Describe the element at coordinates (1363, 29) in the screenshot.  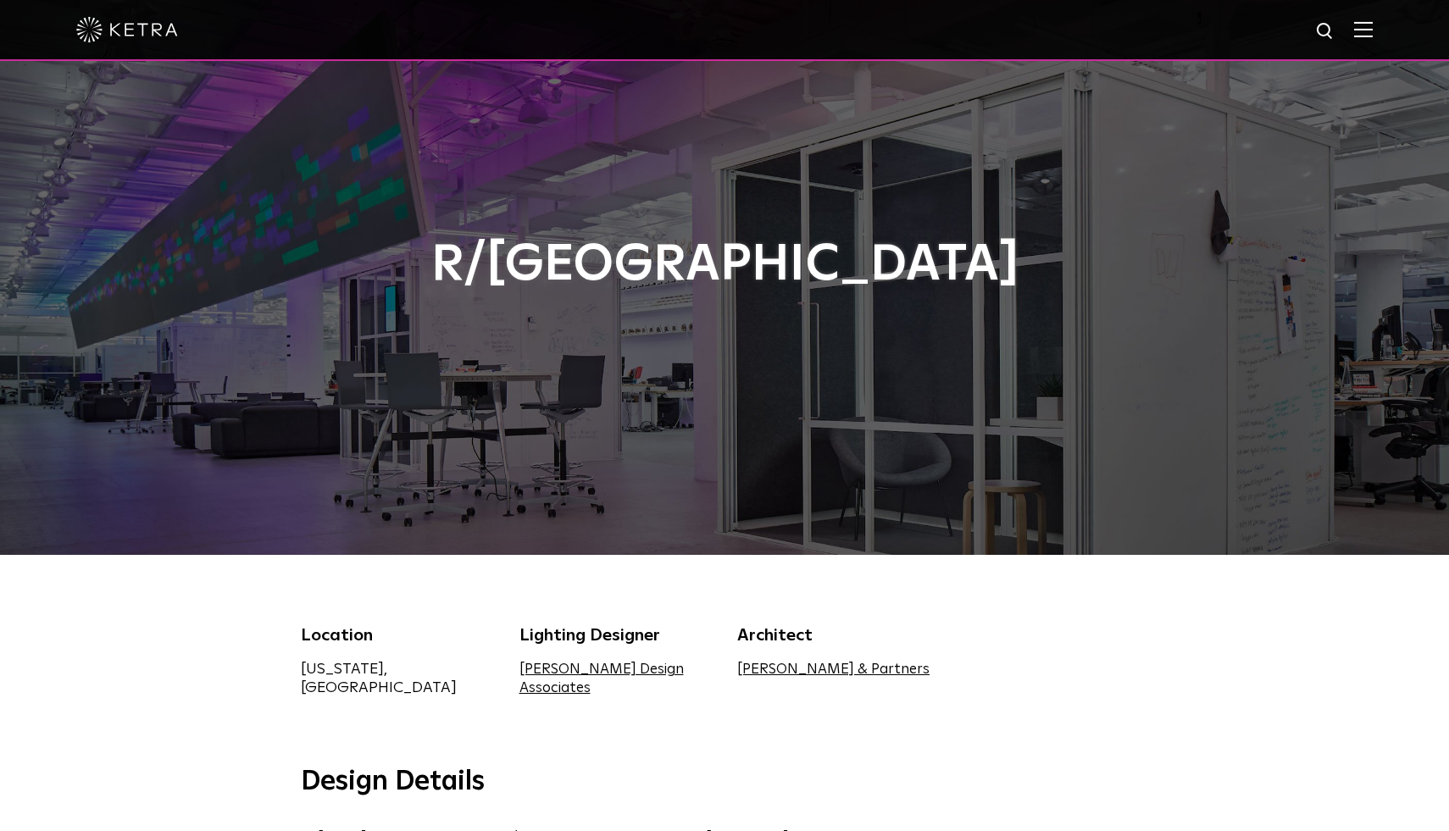
I see `img: Hamburger%20Nav.svg` at that location.